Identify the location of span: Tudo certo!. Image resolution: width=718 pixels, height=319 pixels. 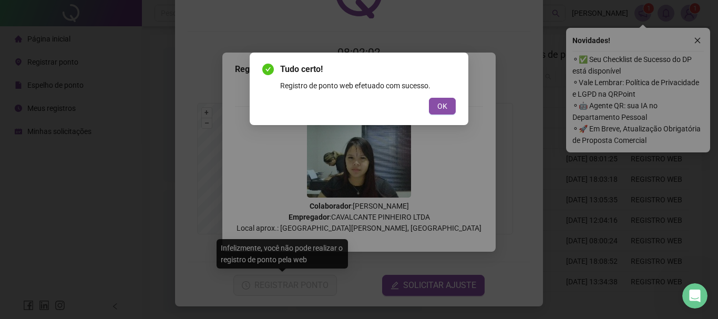
(368, 69).